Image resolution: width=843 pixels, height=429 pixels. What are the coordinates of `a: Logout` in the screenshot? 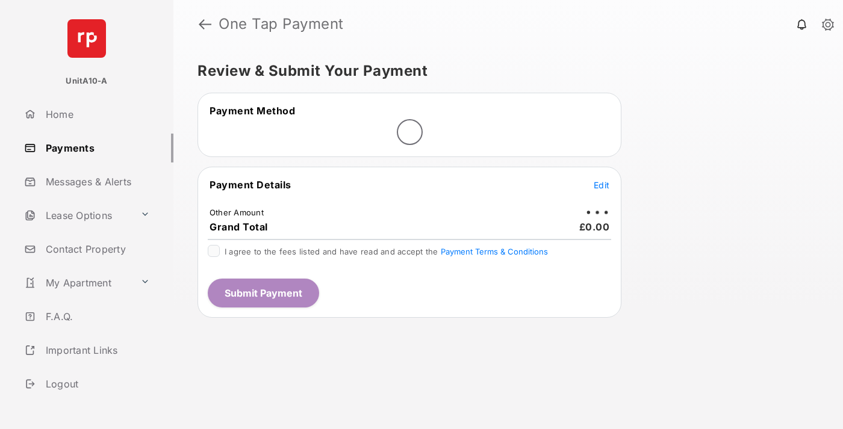 It's located at (96, 384).